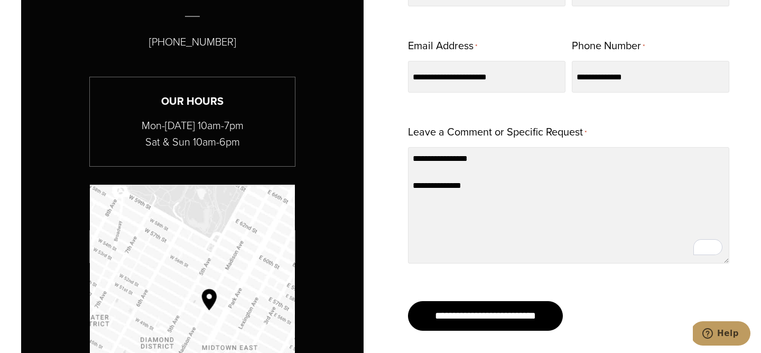 This screenshot has height=353, width=761. What do you see at coordinates (609, 46) in the screenshot?
I see `label: Phone Number` at bounding box center [609, 46].